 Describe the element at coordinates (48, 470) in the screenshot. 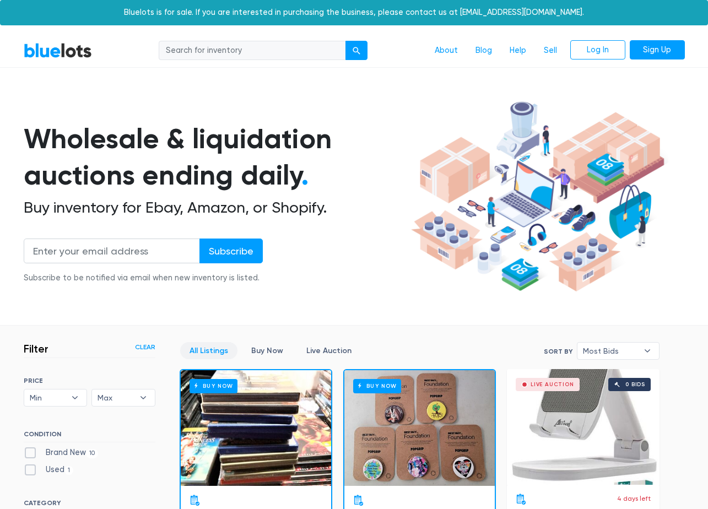

I see `label: Used` at that location.